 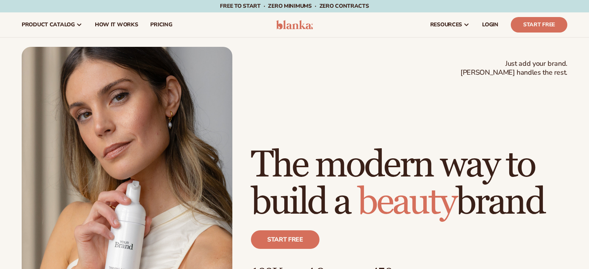 I want to click on span: resources, so click(x=446, y=25).